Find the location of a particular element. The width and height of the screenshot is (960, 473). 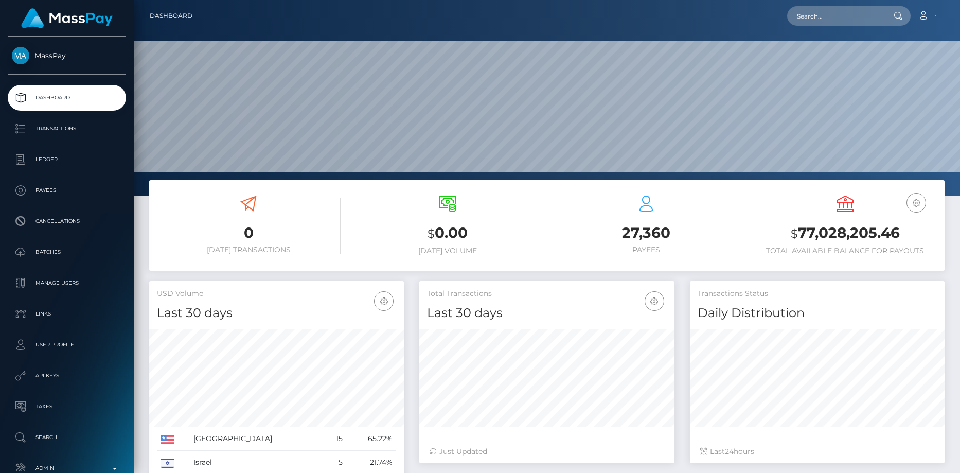

h3: 77,028,205.46 is located at coordinates (845, 233).